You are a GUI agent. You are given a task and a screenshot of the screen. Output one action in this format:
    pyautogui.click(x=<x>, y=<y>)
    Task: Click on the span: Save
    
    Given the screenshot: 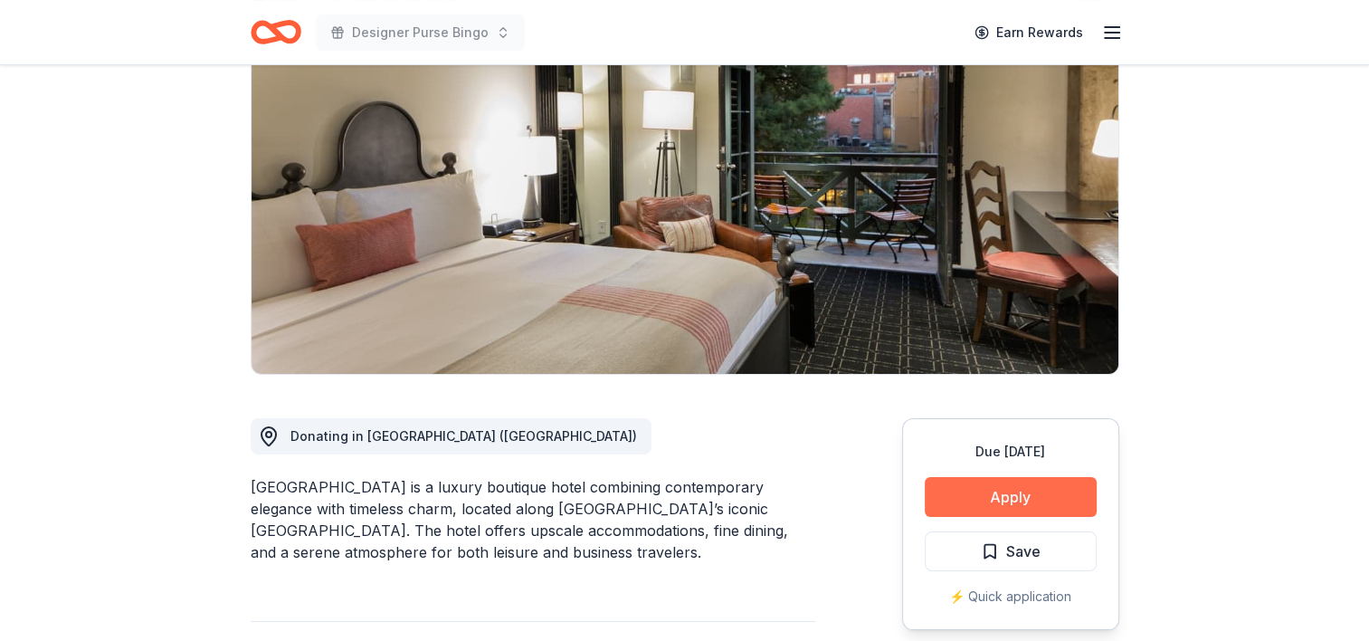 What is the action you would take?
    pyautogui.click(x=1023, y=551)
    